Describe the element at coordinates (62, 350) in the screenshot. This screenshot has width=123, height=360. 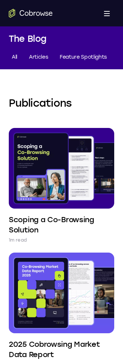
I see `h4: 2025 Cobrowsing Market Data Report` at that location.